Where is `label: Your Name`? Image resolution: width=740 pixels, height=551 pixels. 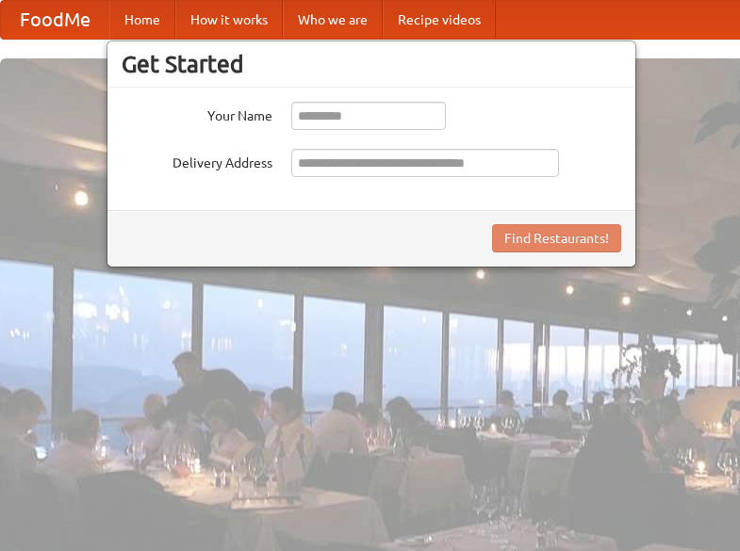
label: Your Name is located at coordinates (197, 113).